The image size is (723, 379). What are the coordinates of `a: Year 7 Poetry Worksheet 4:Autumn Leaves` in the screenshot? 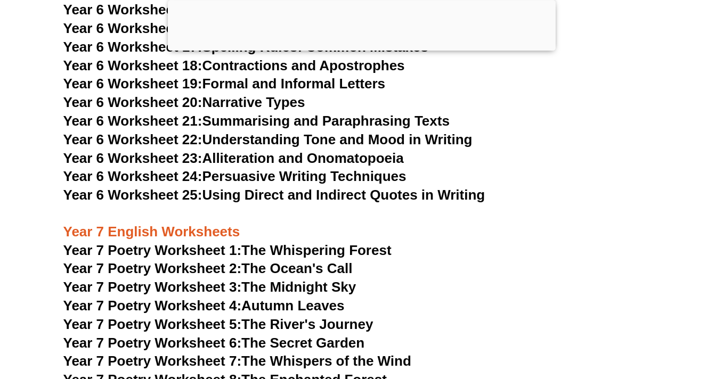 It's located at (204, 306).